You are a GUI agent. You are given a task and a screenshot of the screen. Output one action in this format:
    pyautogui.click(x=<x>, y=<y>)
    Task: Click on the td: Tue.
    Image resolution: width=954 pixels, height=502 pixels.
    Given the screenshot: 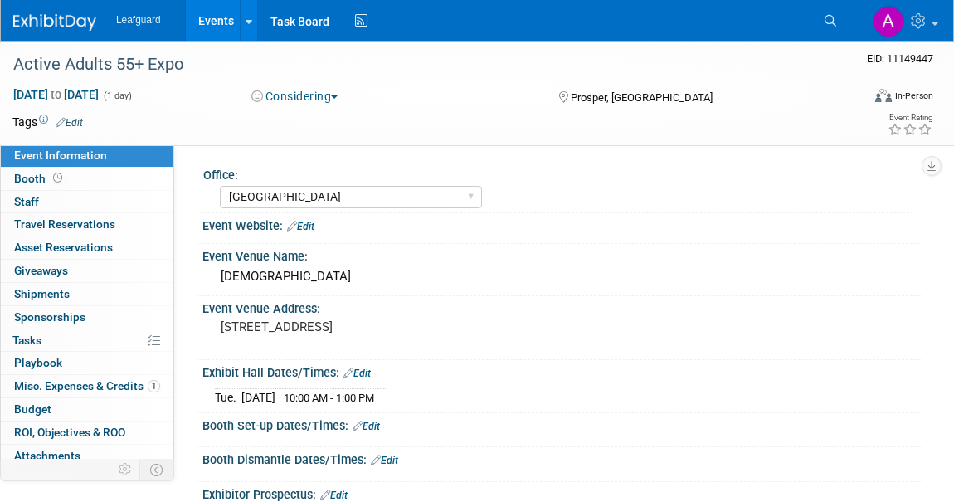 What is the action you would take?
    pyautogui.click(x=228, y=397)
    